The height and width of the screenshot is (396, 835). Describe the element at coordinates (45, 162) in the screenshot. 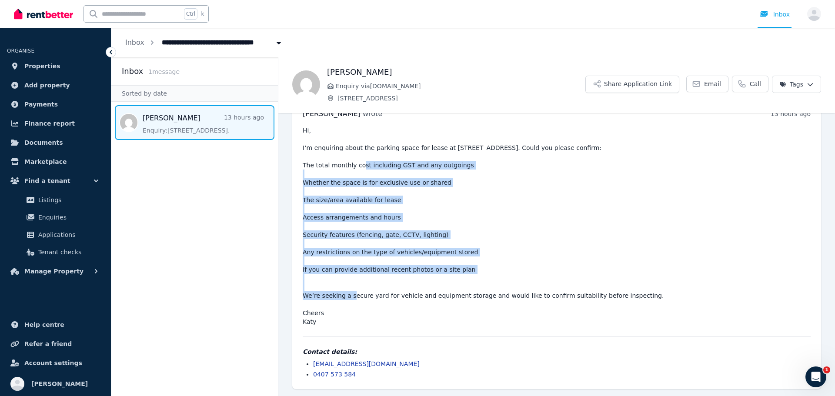

I see `span: Marketplace` at that location.